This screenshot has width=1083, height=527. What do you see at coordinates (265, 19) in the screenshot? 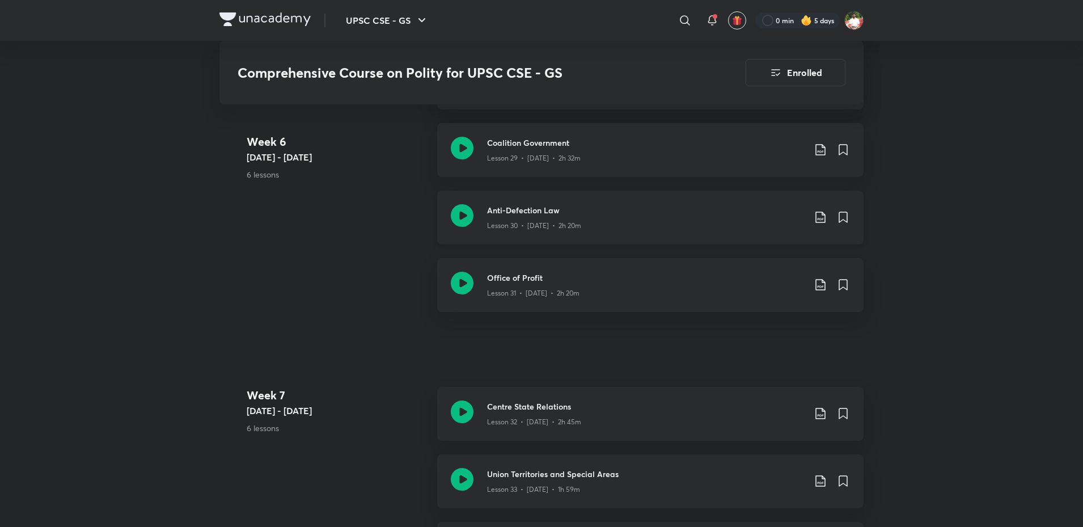
I see `img: Company Logo` at bounding box center [265, 19].